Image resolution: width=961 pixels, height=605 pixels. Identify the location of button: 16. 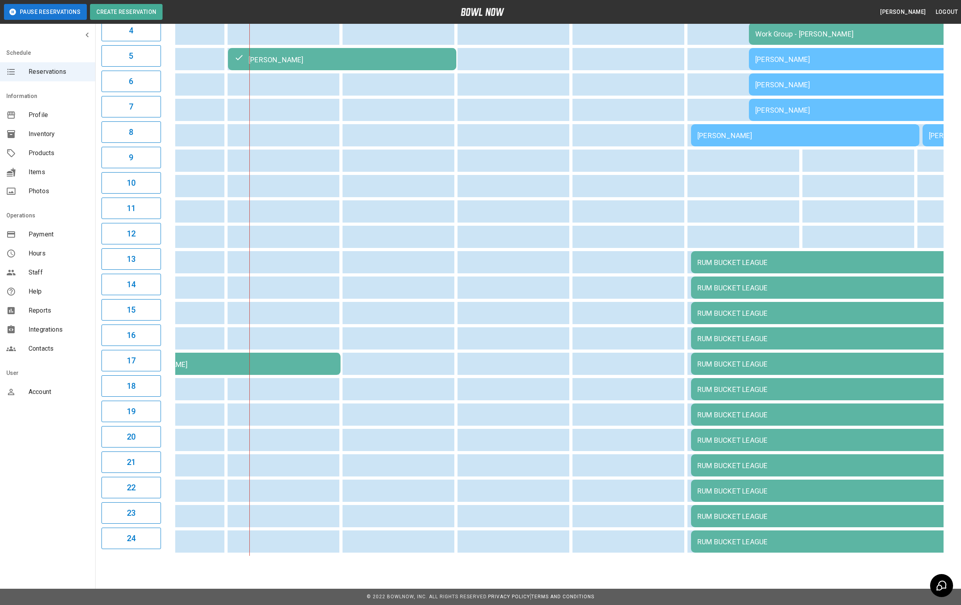
(131, 335).